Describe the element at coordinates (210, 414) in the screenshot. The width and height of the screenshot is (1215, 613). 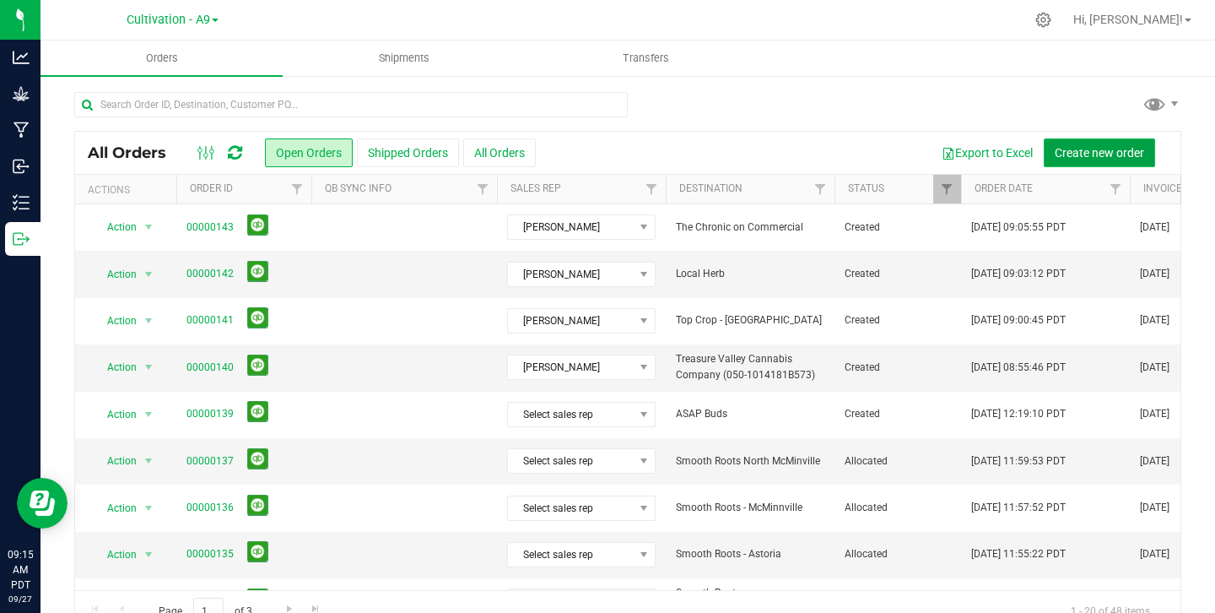
I see `a: 00000139` at that location.